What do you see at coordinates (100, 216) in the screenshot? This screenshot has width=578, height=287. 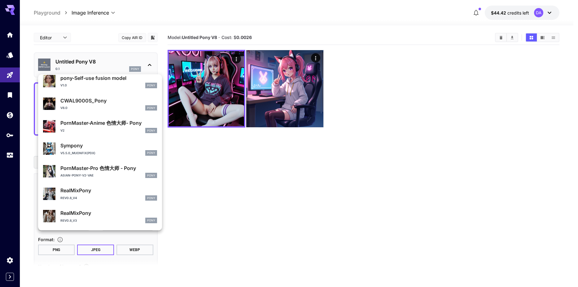 I see `div: RealMixPonyREv0.8_v3Pony` at bounding box center [100, 216].